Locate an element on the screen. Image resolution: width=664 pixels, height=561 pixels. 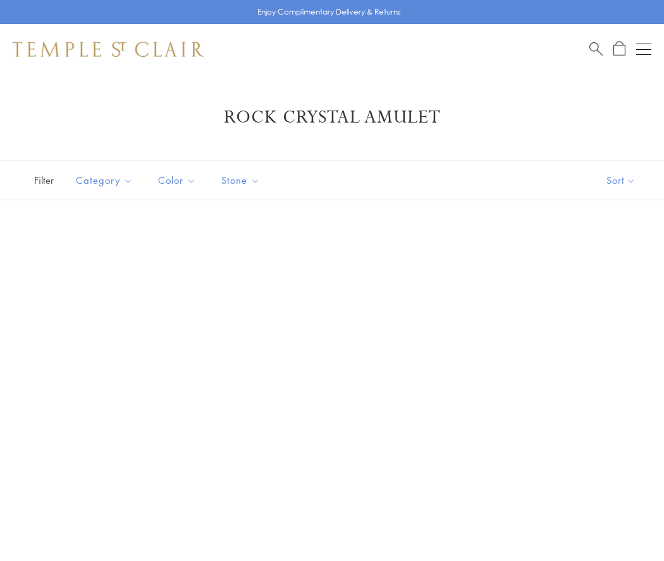
button: Color is located at coordinates (177, 180).